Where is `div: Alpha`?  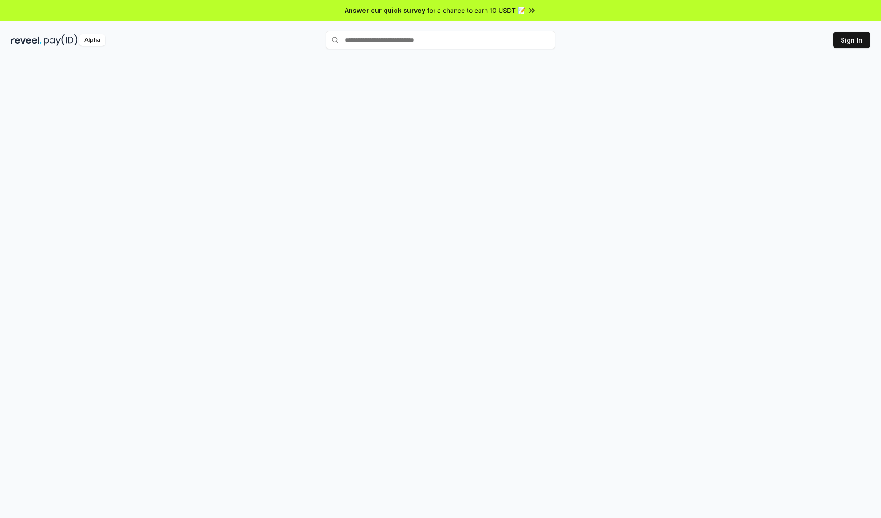
div: Alpha is located at coordinates (92, 40).